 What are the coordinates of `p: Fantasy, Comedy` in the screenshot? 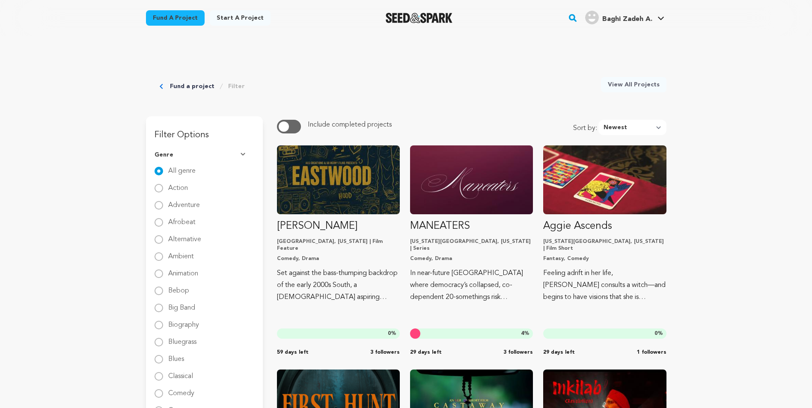 It's located at (605, 259).